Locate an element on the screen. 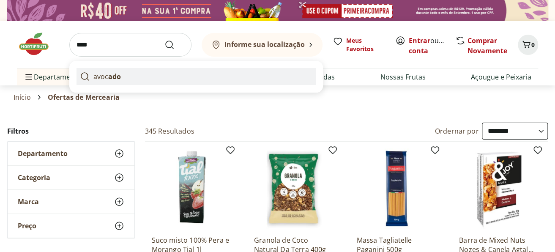 The height and width of the screenshot is (252, 555). h2: Filtros is located at coordinates (71, 131).